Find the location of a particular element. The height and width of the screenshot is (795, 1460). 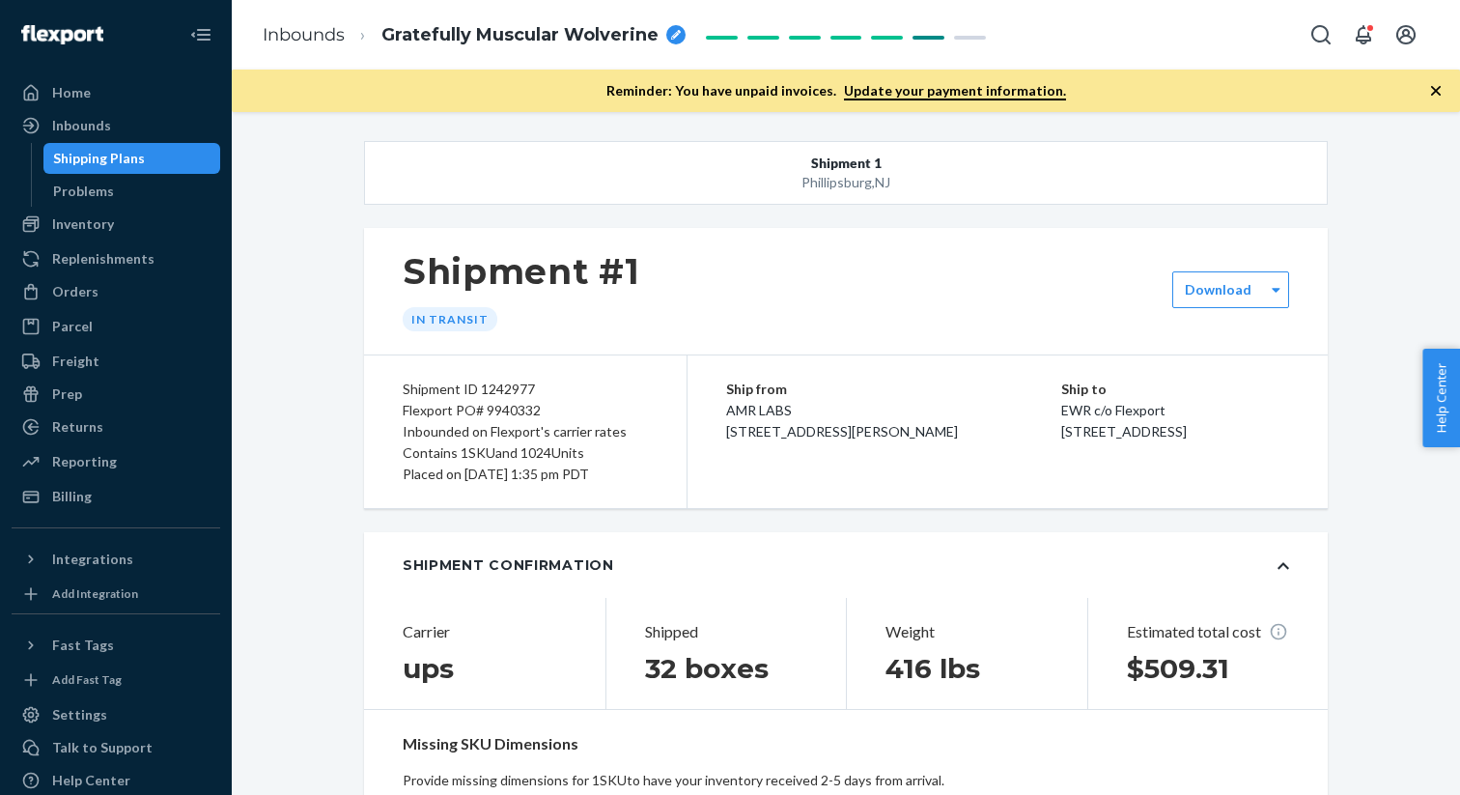

h1: ups is located at coordinates (485, 668).